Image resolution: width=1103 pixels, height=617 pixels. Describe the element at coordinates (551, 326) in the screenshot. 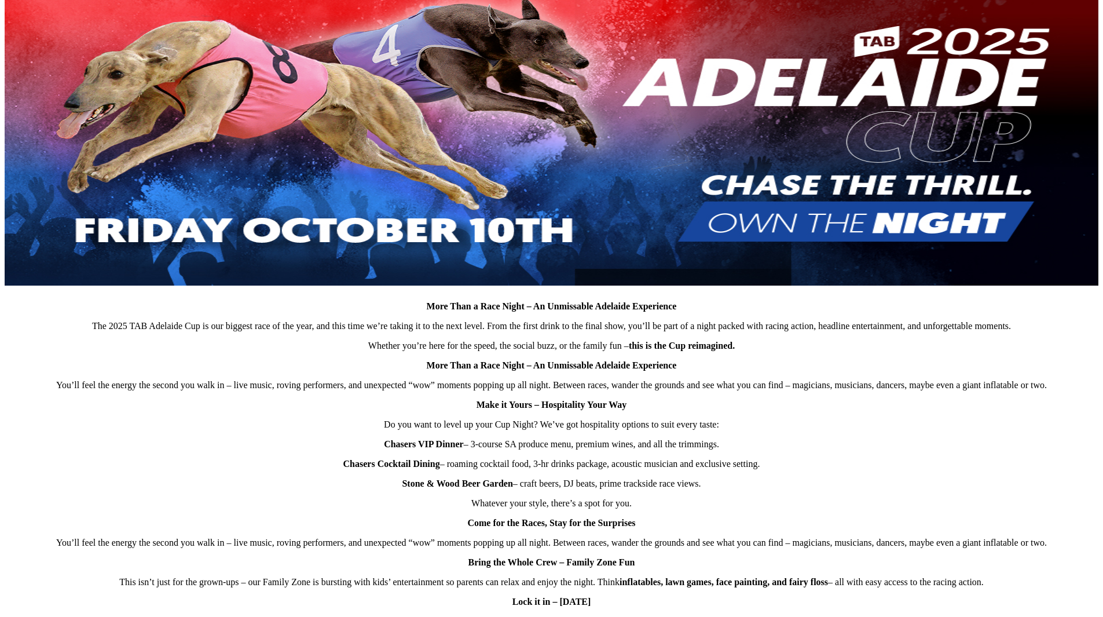

I see `p: The 2025 TAB Adelaide Cup is our biggest race of the year, and this time we’re taking it to the n...` at that location.